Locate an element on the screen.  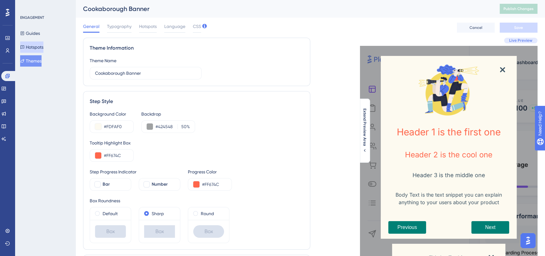
div: Progress Color is located at coordinates (210, 172).